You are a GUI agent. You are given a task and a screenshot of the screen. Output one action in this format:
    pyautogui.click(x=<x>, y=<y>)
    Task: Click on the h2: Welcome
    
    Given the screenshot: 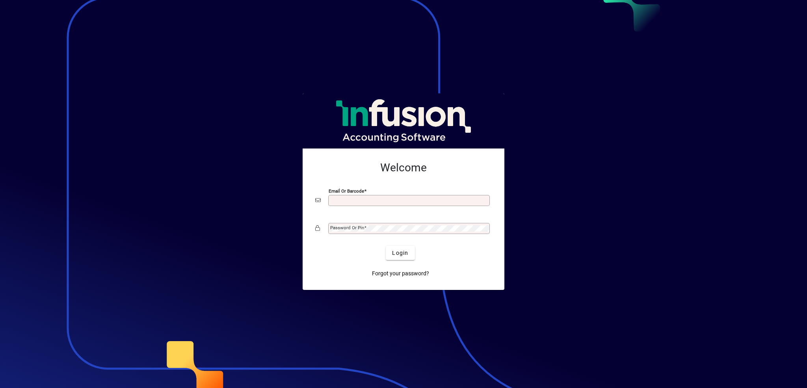 What is the action you would take?
    pyautogui.click(x=403, y=168)
    